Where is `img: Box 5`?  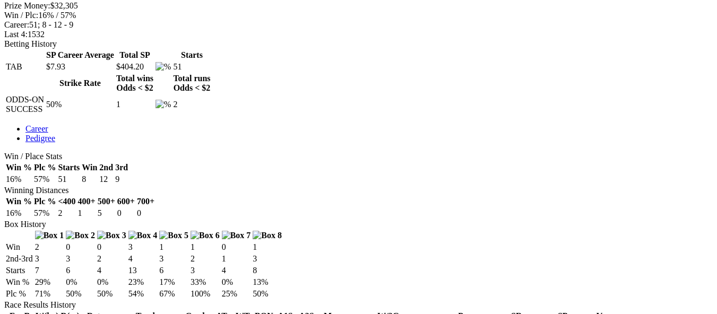 img: Box 5 is located at coordinates (174, 236).